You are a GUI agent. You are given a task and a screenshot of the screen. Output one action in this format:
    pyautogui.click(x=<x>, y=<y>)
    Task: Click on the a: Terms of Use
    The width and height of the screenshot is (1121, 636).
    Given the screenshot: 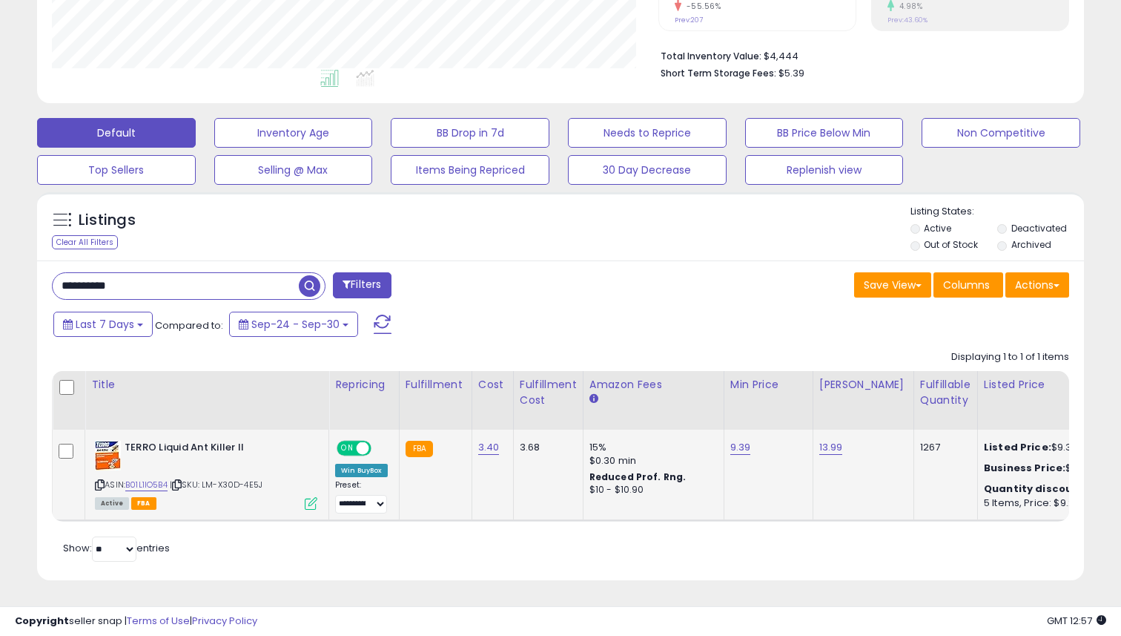 What is the action you would take?
    pyautogui.click(x=158, y=620)
    